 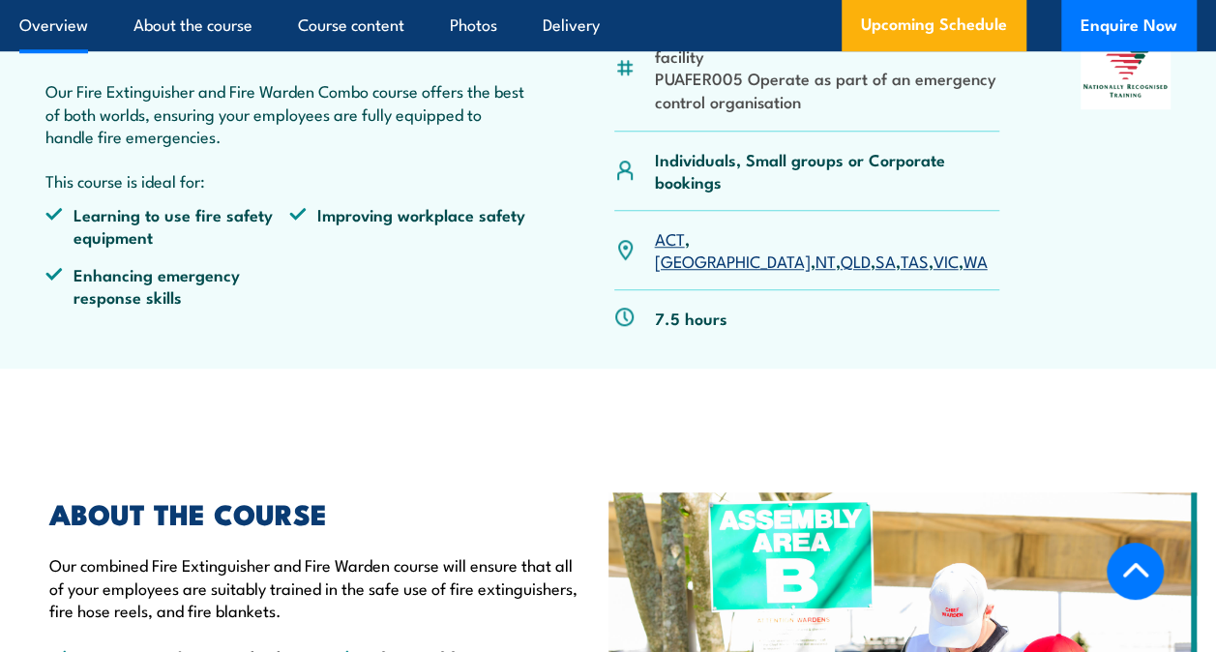 I want to click on p: Individuals, Small groups or Corporate bookings, so click(x=826, y=170).